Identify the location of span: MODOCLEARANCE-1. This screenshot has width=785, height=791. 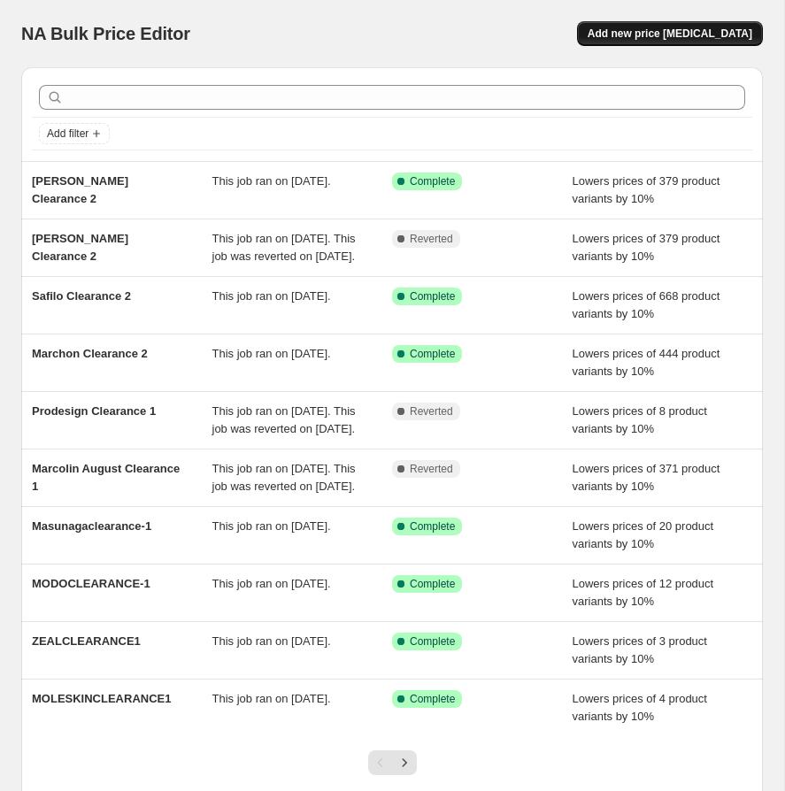
(91, 583).